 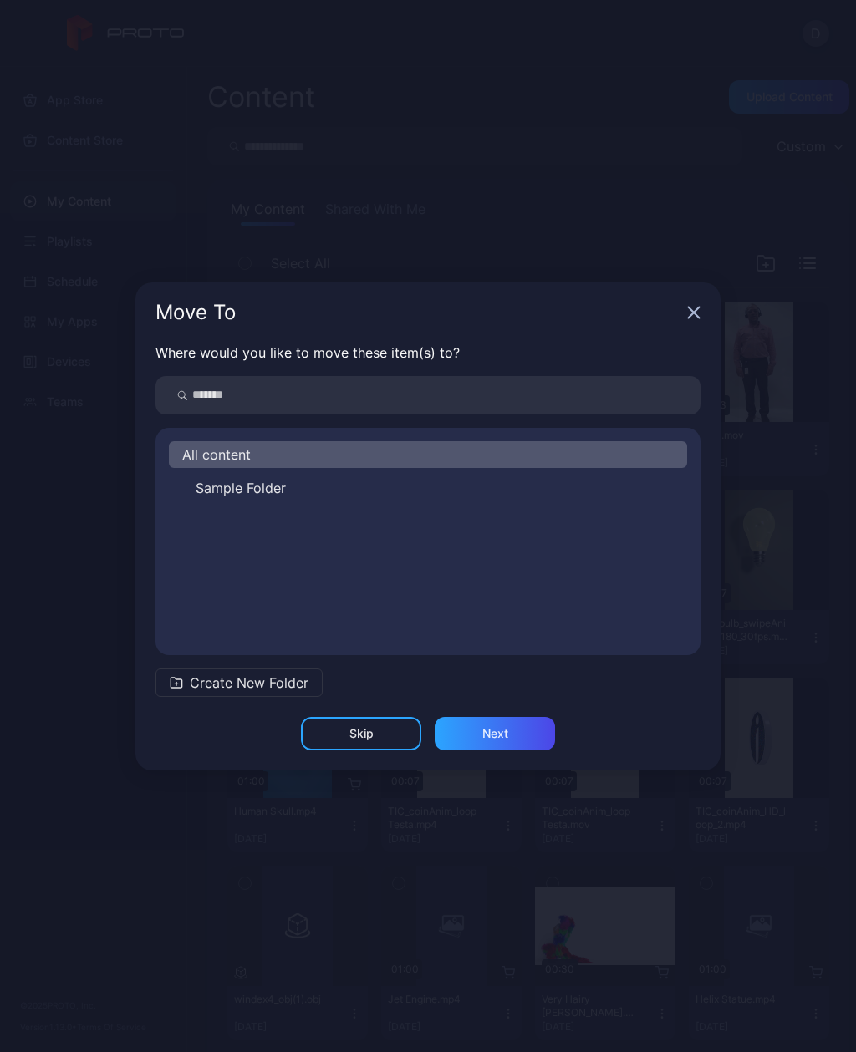 What do you see at coordinates (428, 488) in the screenshot?
I see `button: Sample Folder` at bounding box center [428, 488].